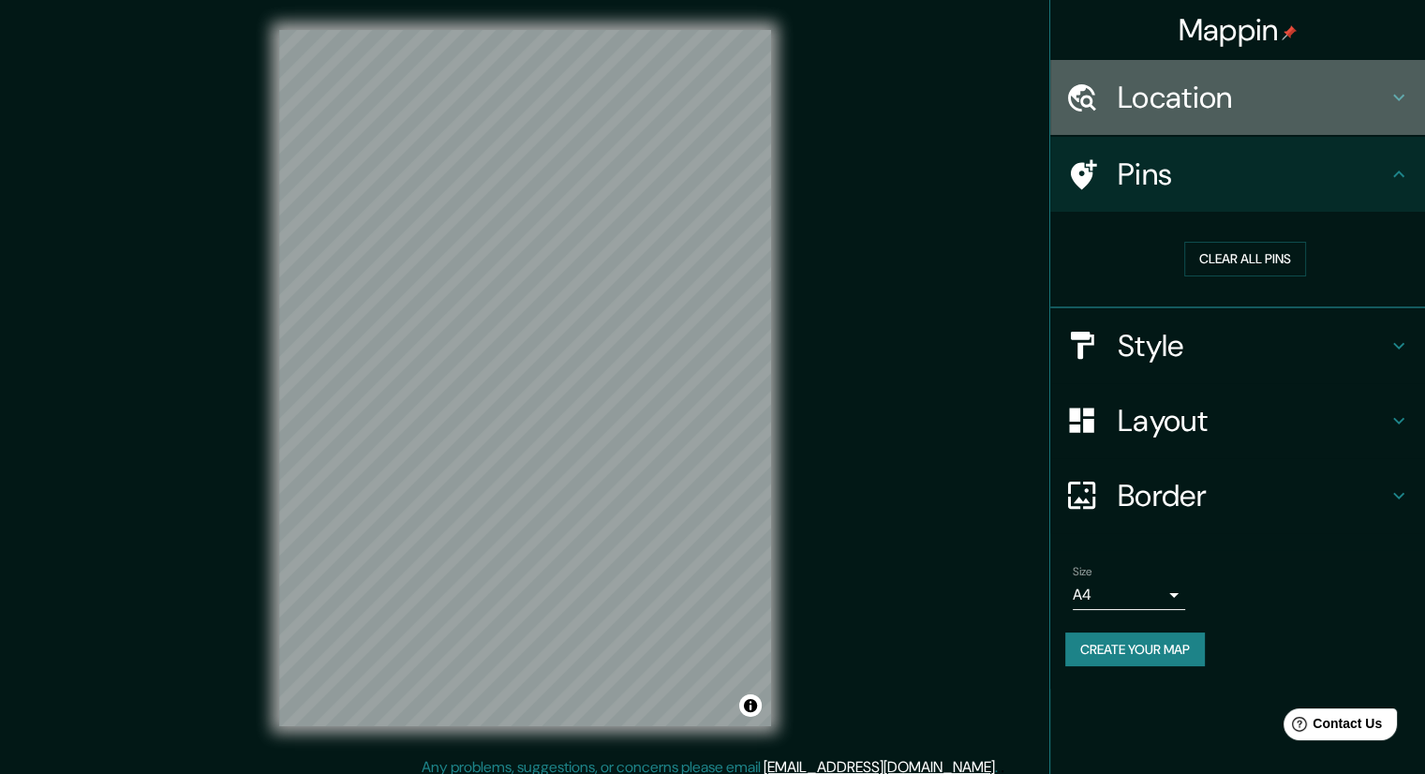  Describe the element at coordinates (1253, 174) in the screenshot. I see `h4: Pins` at that location.